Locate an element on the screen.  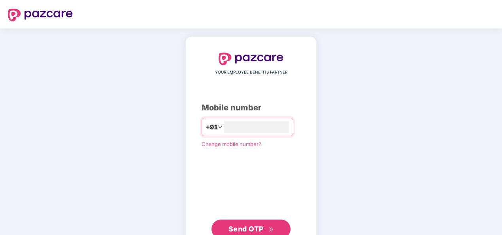
a: Change mobile number? is located at coordinates (231, 144).